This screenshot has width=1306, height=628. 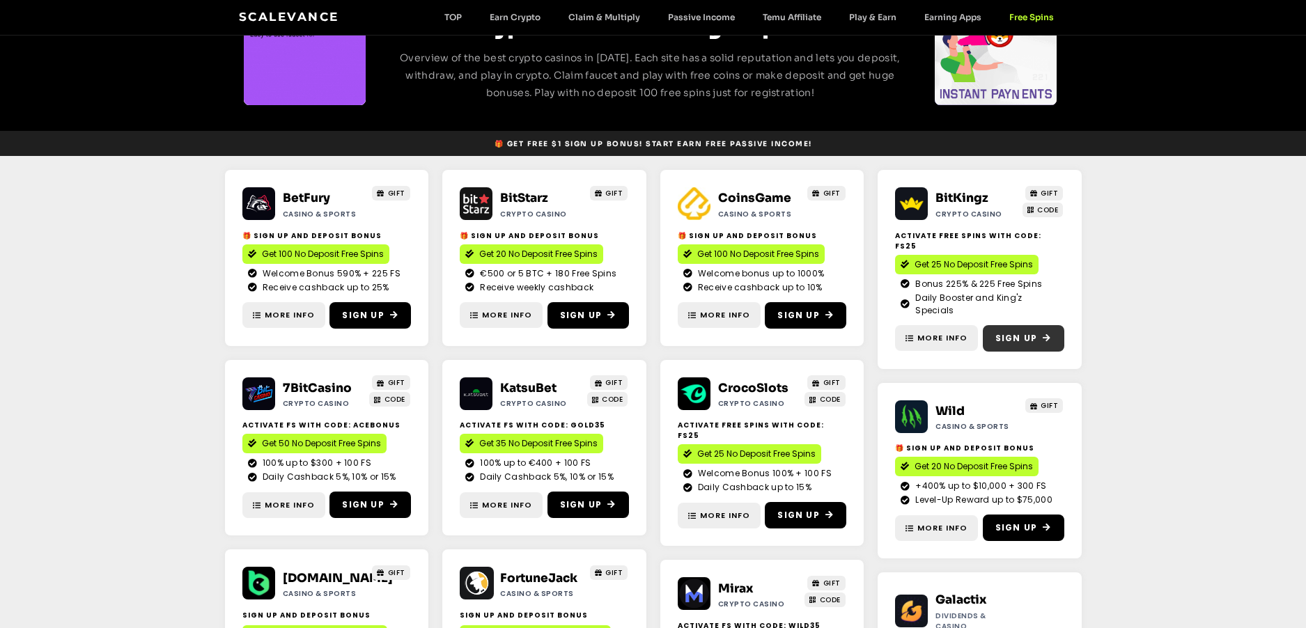 What do you see at coordinates (534, 463) in the screenshot?
I see `span: 100% up to €400 + 100 FS` at bounding box center [534, 463].